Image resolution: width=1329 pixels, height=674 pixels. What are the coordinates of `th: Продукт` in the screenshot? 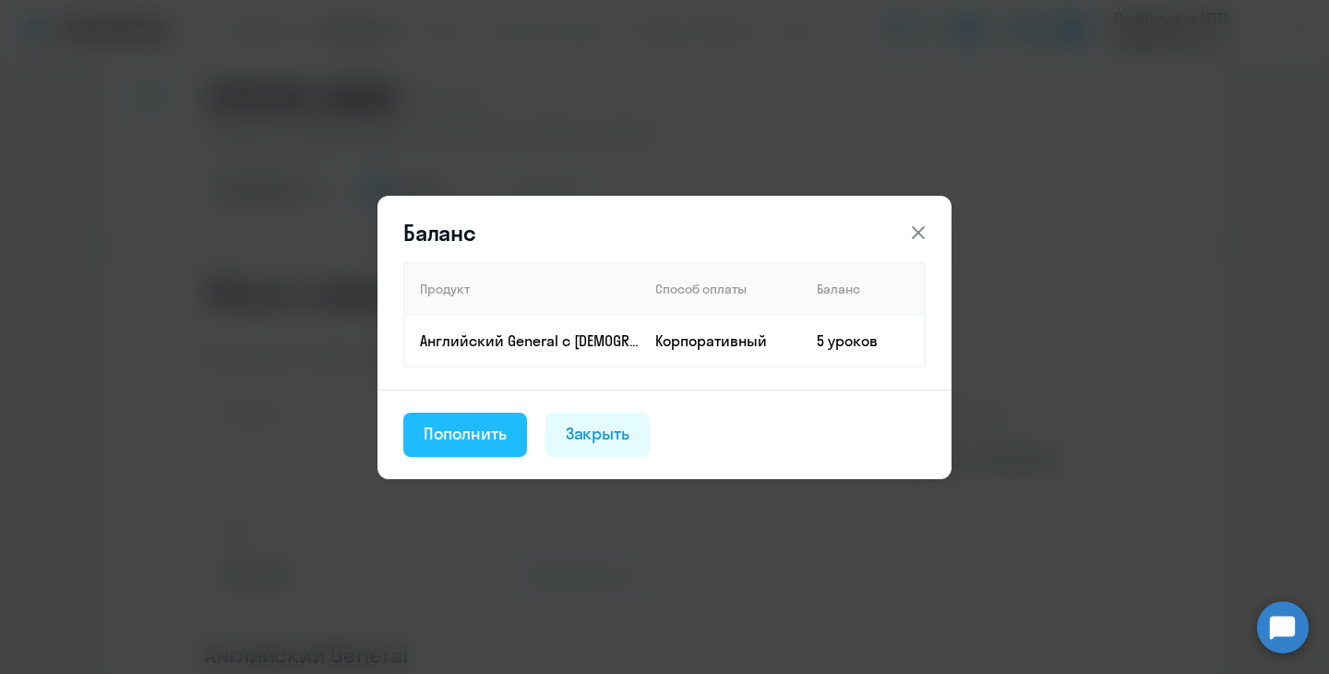 It's located at (522, 289).